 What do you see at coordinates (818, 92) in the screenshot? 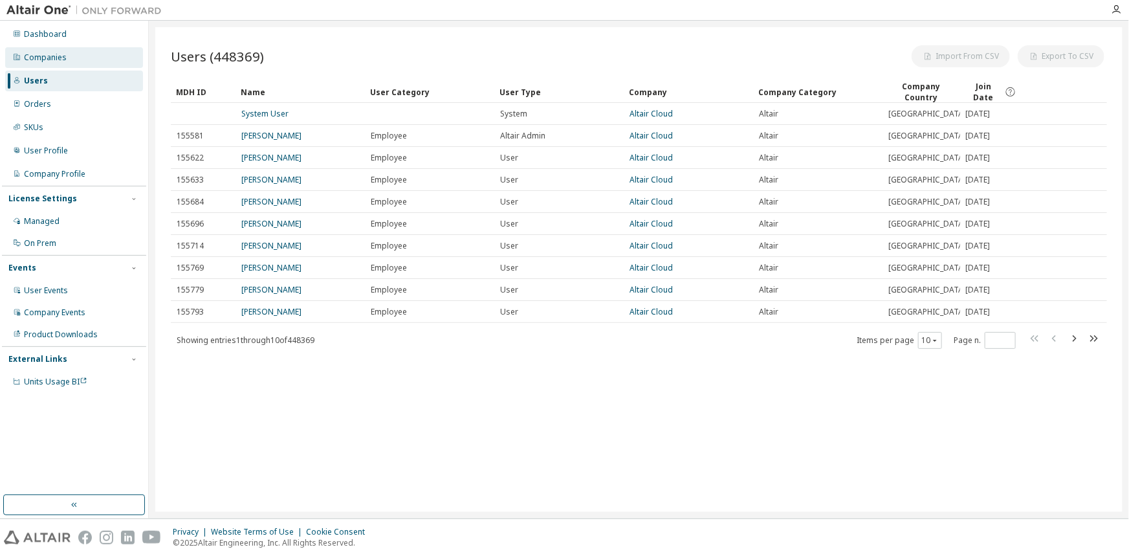
I see `div: Company Category` at bounding box center [818, 92].